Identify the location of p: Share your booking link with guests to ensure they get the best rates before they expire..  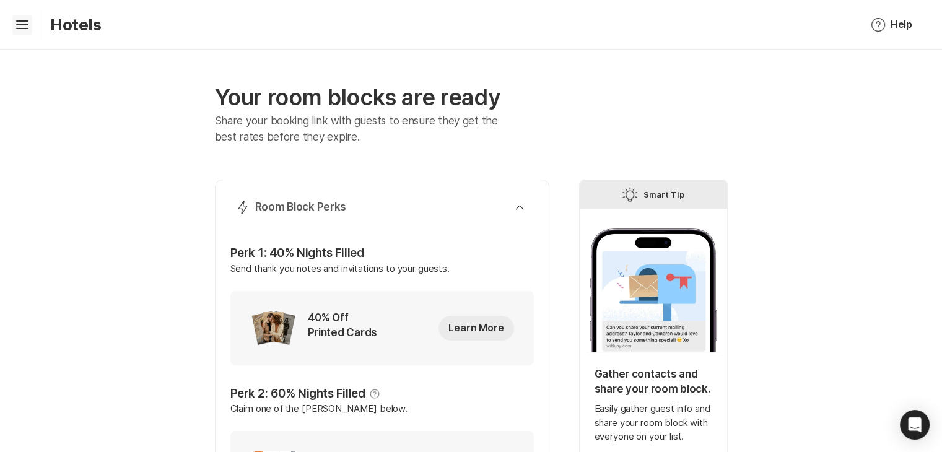
(366, 129).